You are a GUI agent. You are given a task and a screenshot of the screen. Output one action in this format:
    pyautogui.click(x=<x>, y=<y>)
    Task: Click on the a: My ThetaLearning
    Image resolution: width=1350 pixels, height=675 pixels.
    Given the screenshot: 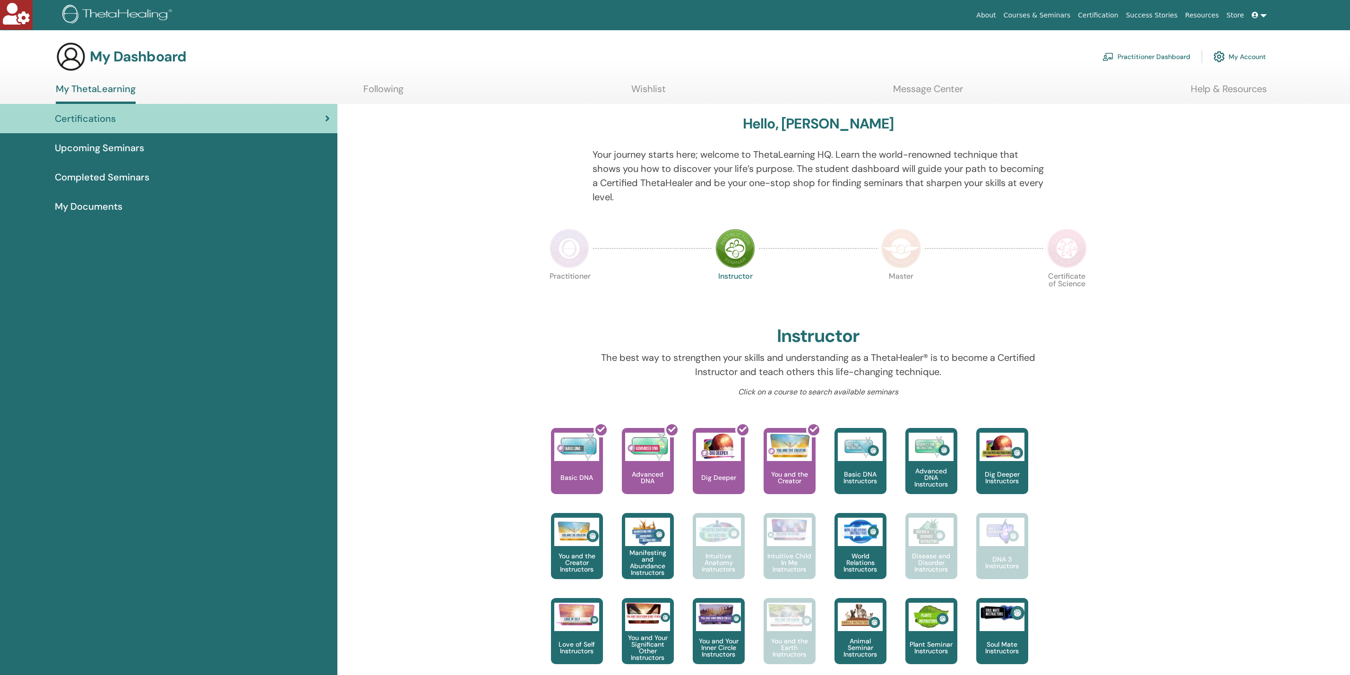 What is the action you would take?
    pyautogui.click(x=95, y=94)
    